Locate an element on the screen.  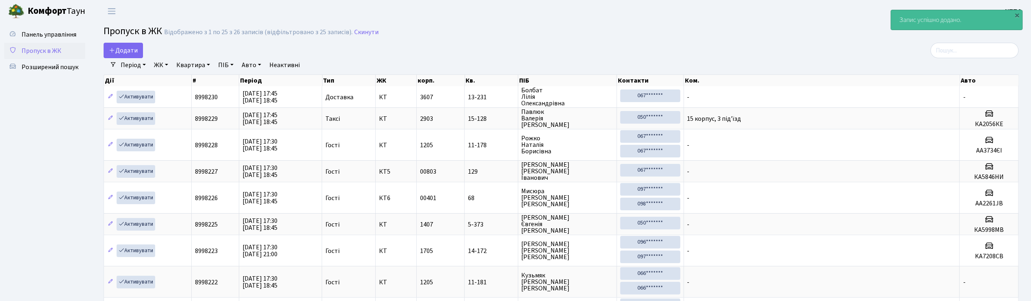
h5: AA2261JB is located at coordinates (989, 203).